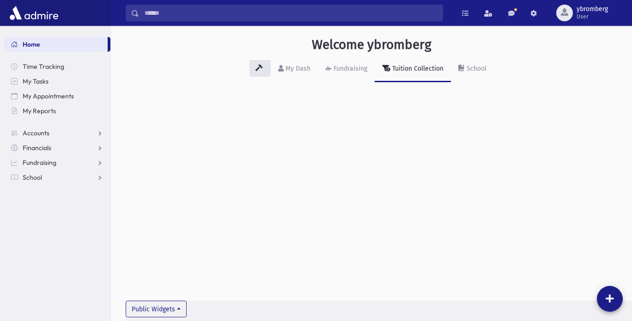 The width and height of the screenshot is (632, 321). What do you see at coordinates (39, 111) in the screenshot?
I see `span: My Reports` at bounding box center [39, 111].